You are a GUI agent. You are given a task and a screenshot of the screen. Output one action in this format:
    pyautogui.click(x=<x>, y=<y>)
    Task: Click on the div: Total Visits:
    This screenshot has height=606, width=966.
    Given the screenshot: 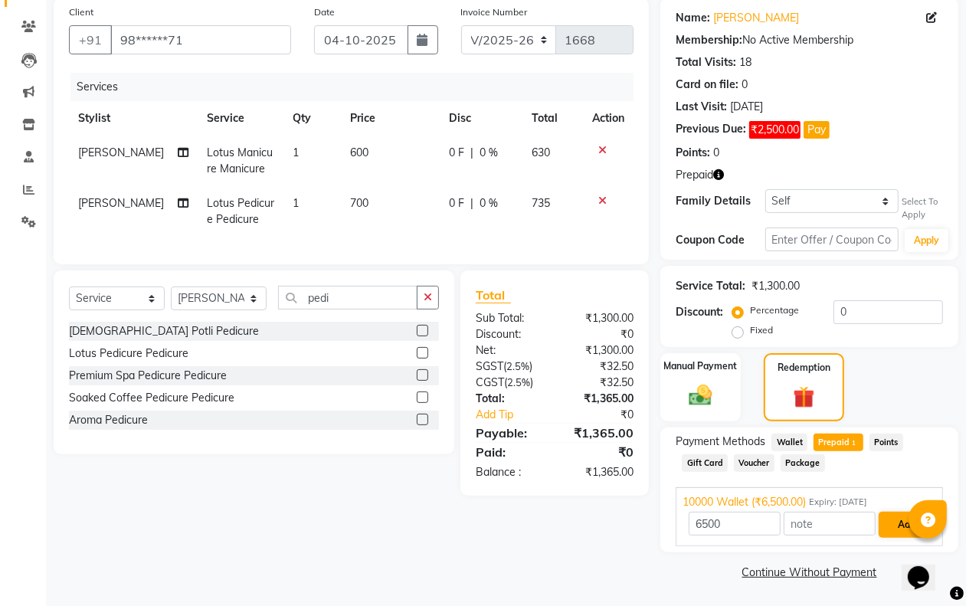 What is the action you would take?
    pyautogui.click(x=705, y=62)
    